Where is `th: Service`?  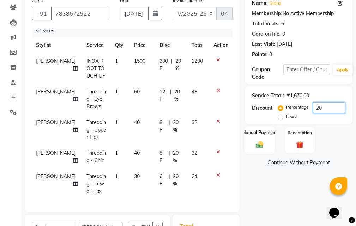 th: Service is located at coordinates (96, 45).